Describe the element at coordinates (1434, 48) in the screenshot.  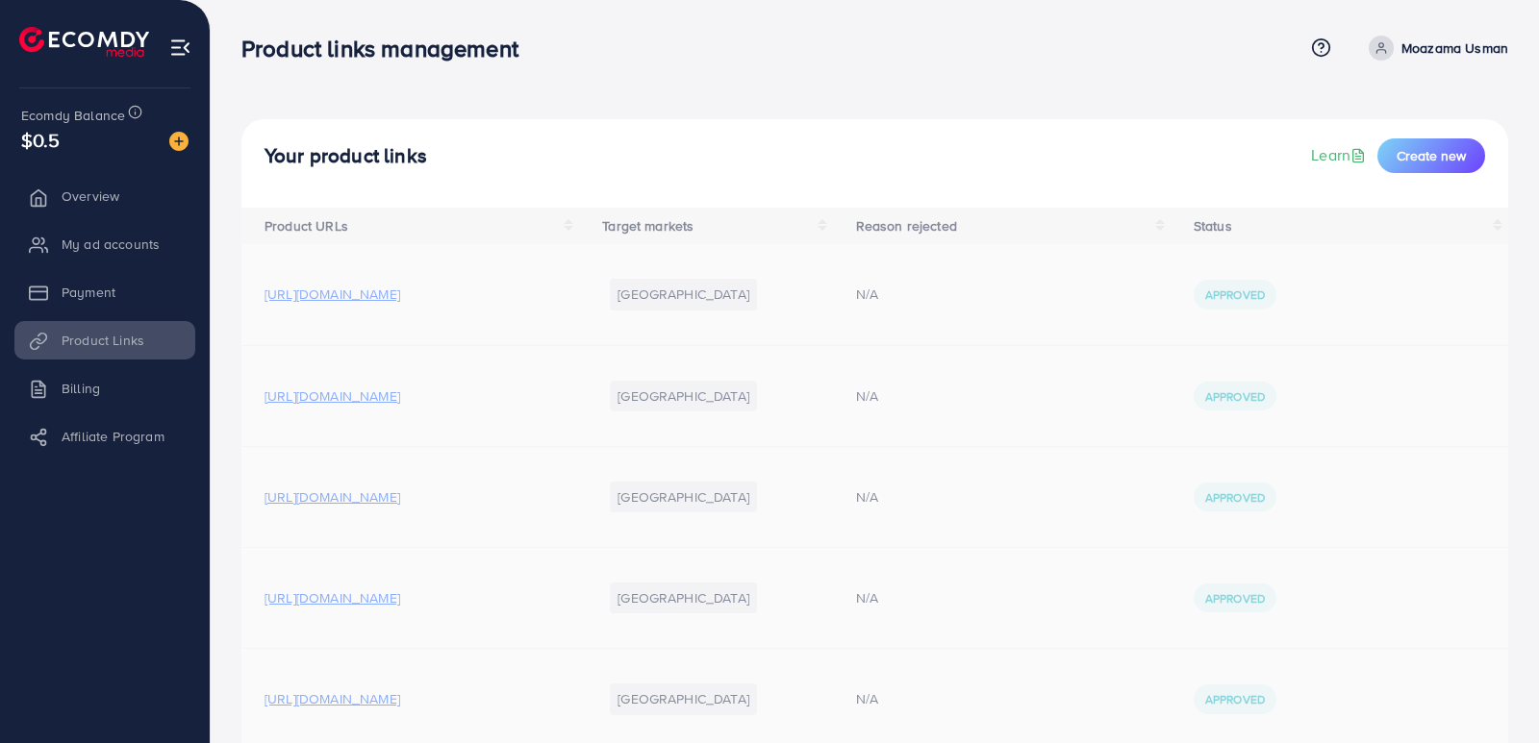
I see `a: Moazama Usman` at that location.